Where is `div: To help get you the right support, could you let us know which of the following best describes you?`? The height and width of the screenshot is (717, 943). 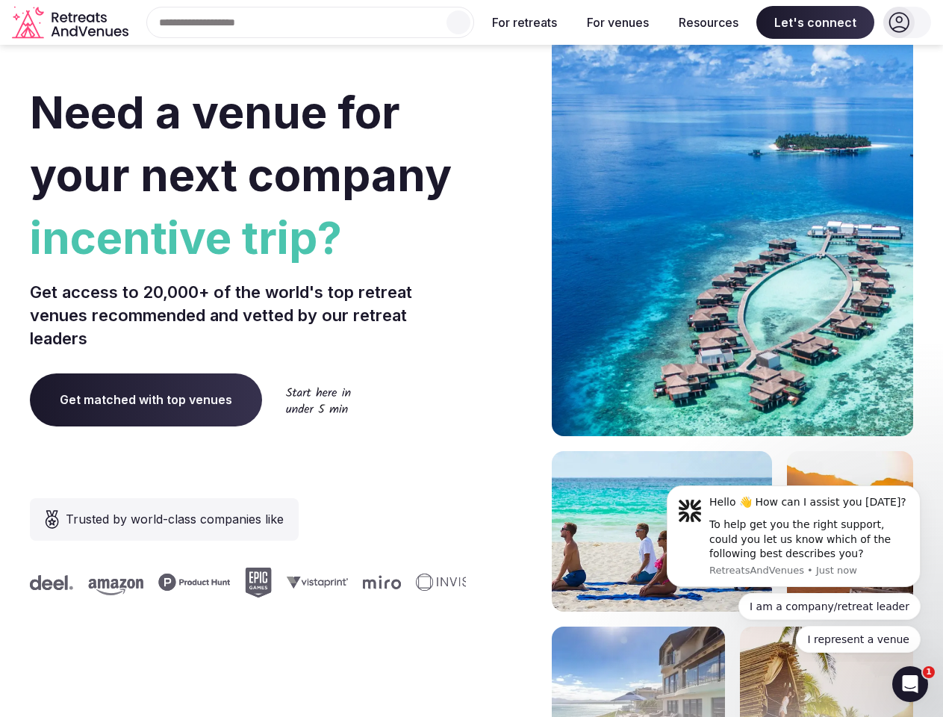
div: To help get you the right support, could you let us know which of the following best describes you? is located at coordinates (165, 67).